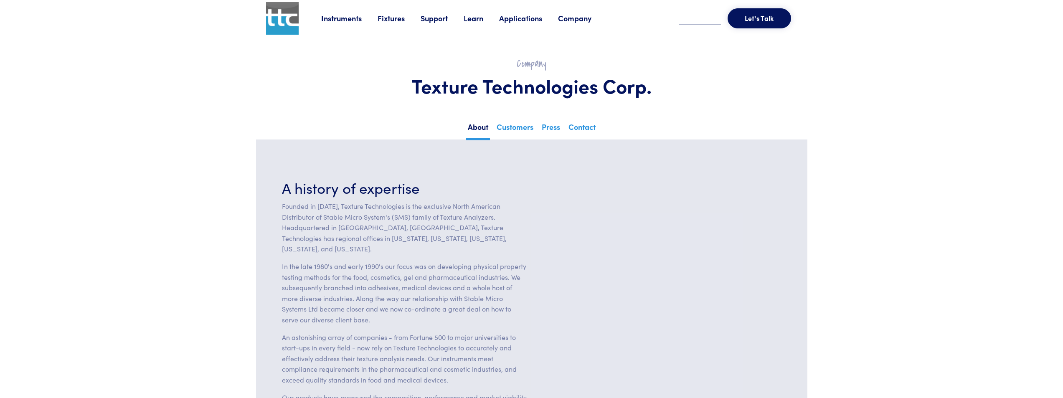  Describe the element at coordinates (529, 18) in the screenshot. I see `a: Applications` at that location.